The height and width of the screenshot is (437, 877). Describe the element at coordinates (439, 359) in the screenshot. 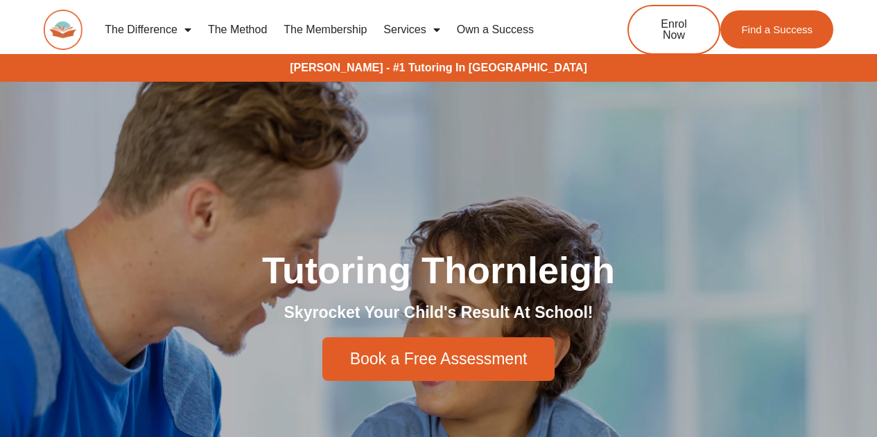

I see `span: Book a Free Assessment` at that location.